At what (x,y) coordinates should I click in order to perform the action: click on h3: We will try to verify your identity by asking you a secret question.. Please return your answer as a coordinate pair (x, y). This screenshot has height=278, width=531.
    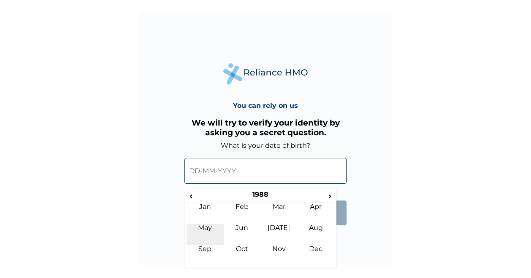
    Looking at the image, I should click on (265, 128).